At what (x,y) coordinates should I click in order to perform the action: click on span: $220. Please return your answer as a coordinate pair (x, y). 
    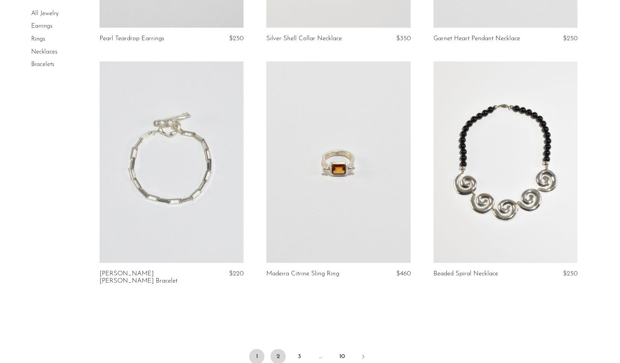
    Looking at the image, I should click on (236, 274).